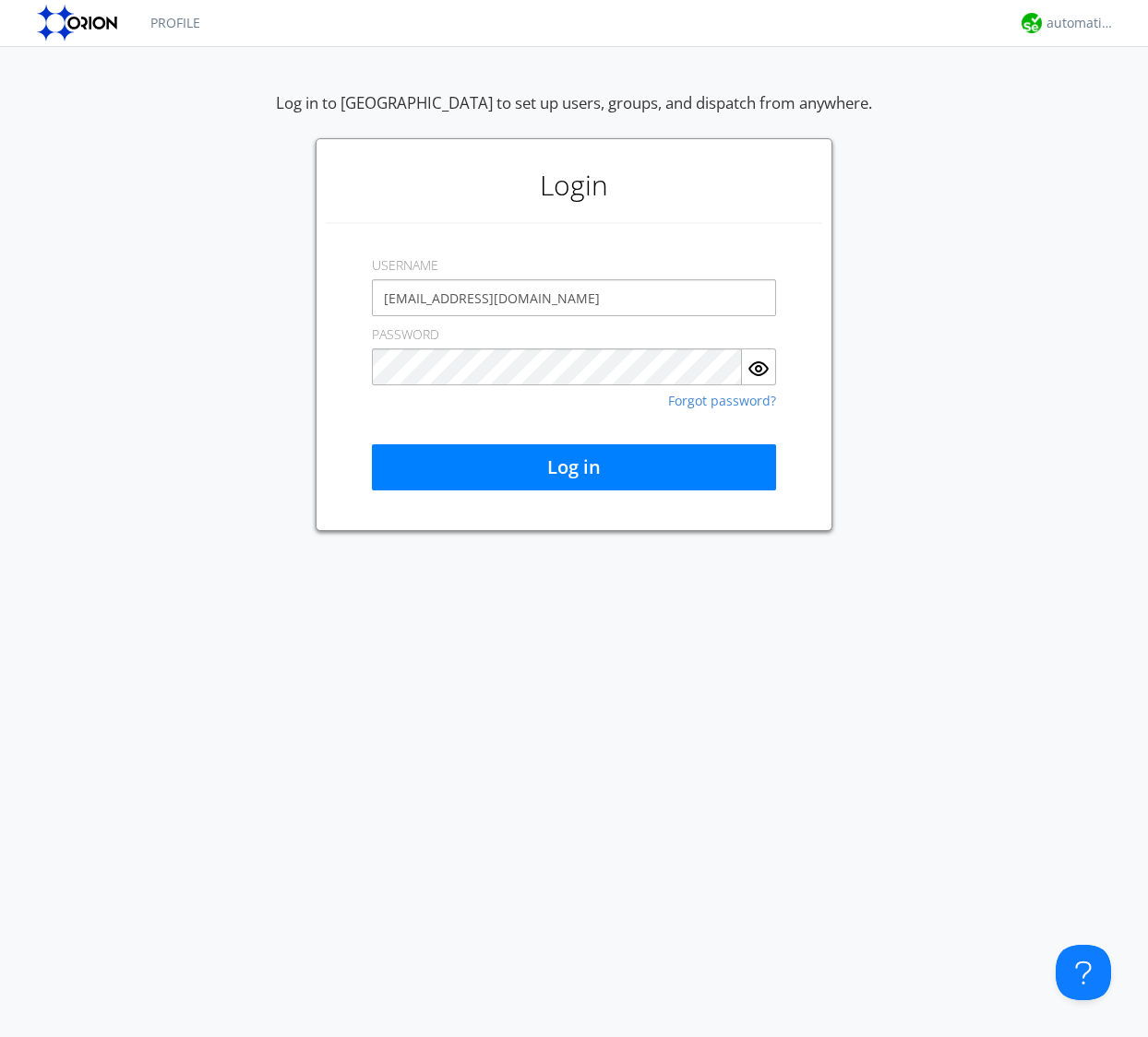 The height and width of the screenshot is (1037, 1148). I want to click on img: orion-labs-logo.svg, so click(80, 23).